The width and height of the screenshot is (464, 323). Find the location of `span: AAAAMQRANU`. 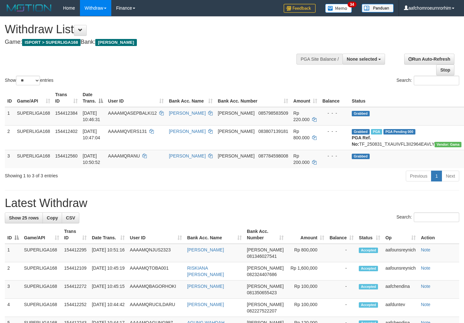

span: AAAAMQRANU is located at coordinates (124, 156).